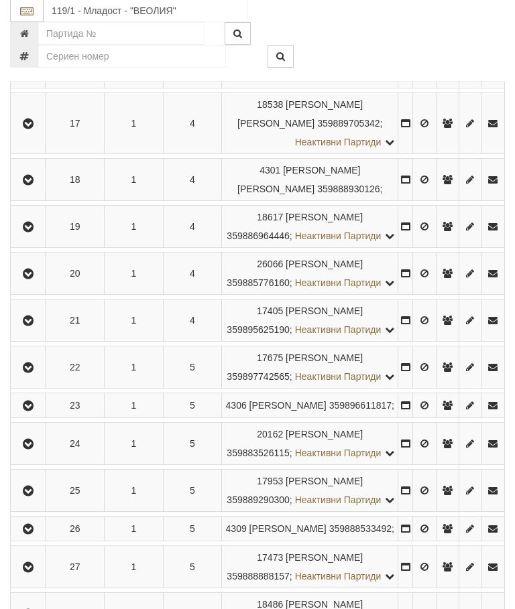  What do you see at coordinates (257, 501) in the screenshot?
I see `span: 359889290300` at bounding box center [257, 501].